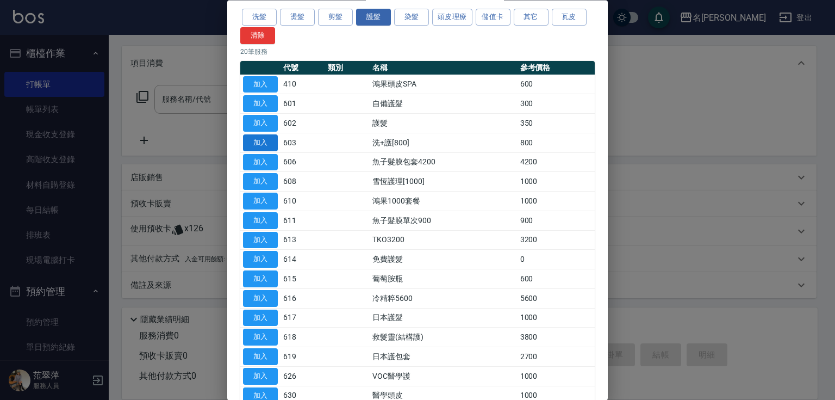 This screenshot has width=835, height=400. I want to click on td: 603, so click(303, 143).